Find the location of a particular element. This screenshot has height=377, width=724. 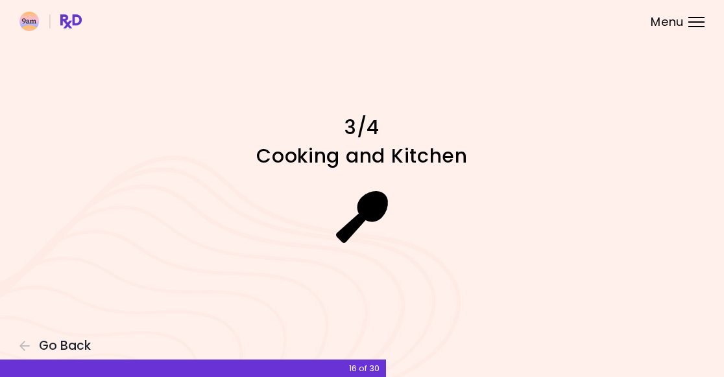

span: Menu is located at coordinates (667, 22).